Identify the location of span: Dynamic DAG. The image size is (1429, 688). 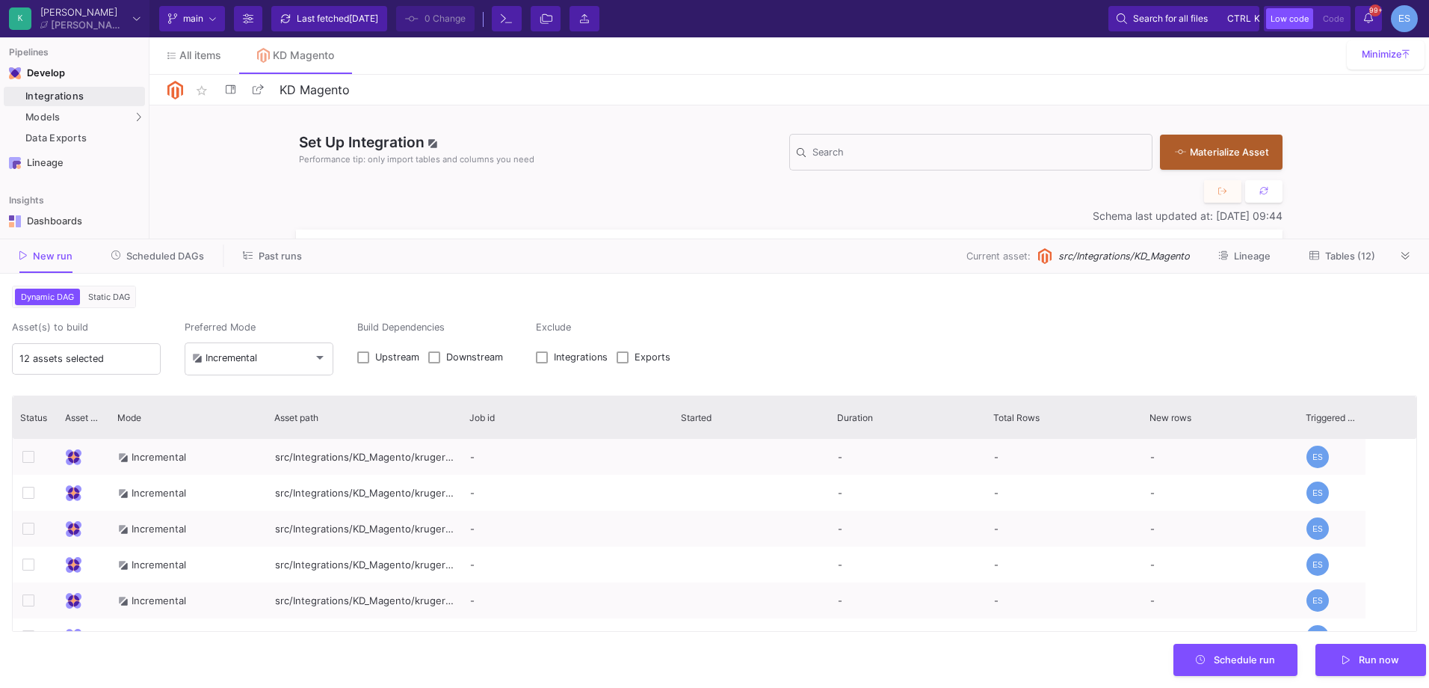
(47, 297).